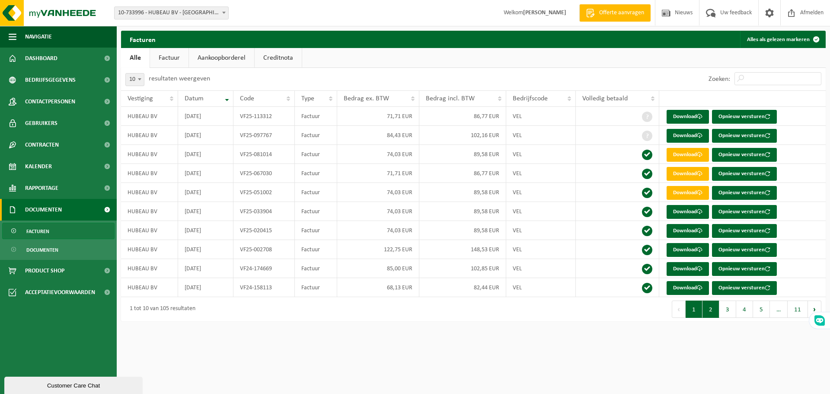 The image size is (830, 394). What do you see at coordinates (378, 288) in the screenshot?
I see `td: 68,13 EUR` at bounding box center [378, 288].